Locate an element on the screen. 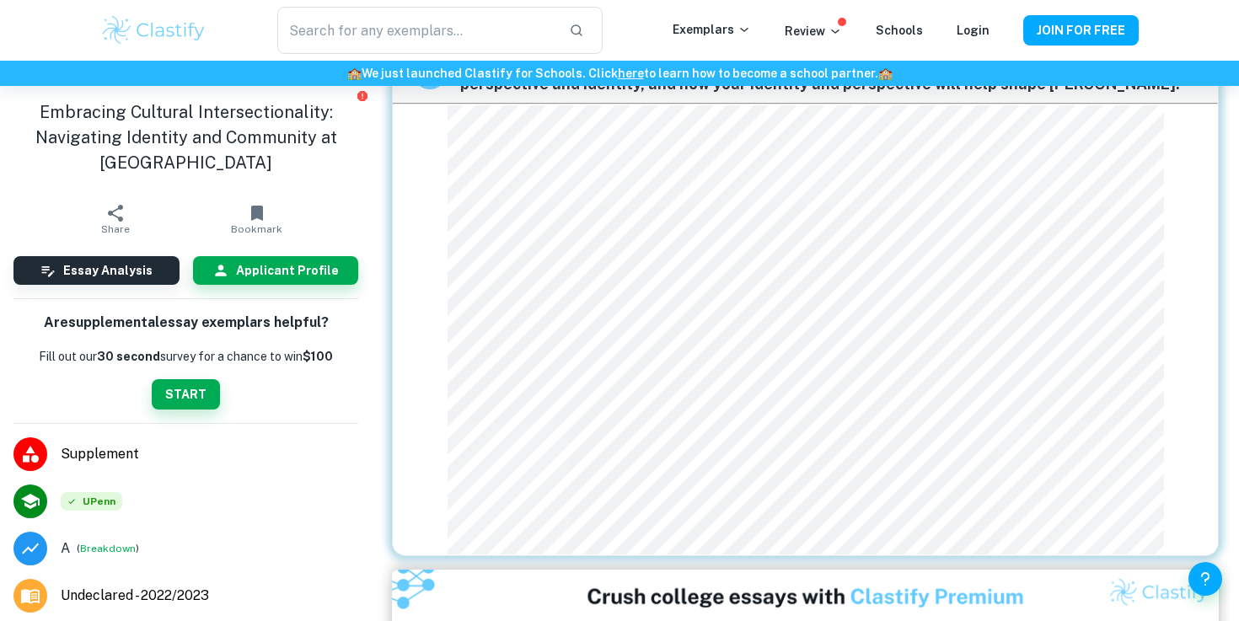 The height and width of the screenshot is (621, 1239). a: here is located at coordinates (630, 73).